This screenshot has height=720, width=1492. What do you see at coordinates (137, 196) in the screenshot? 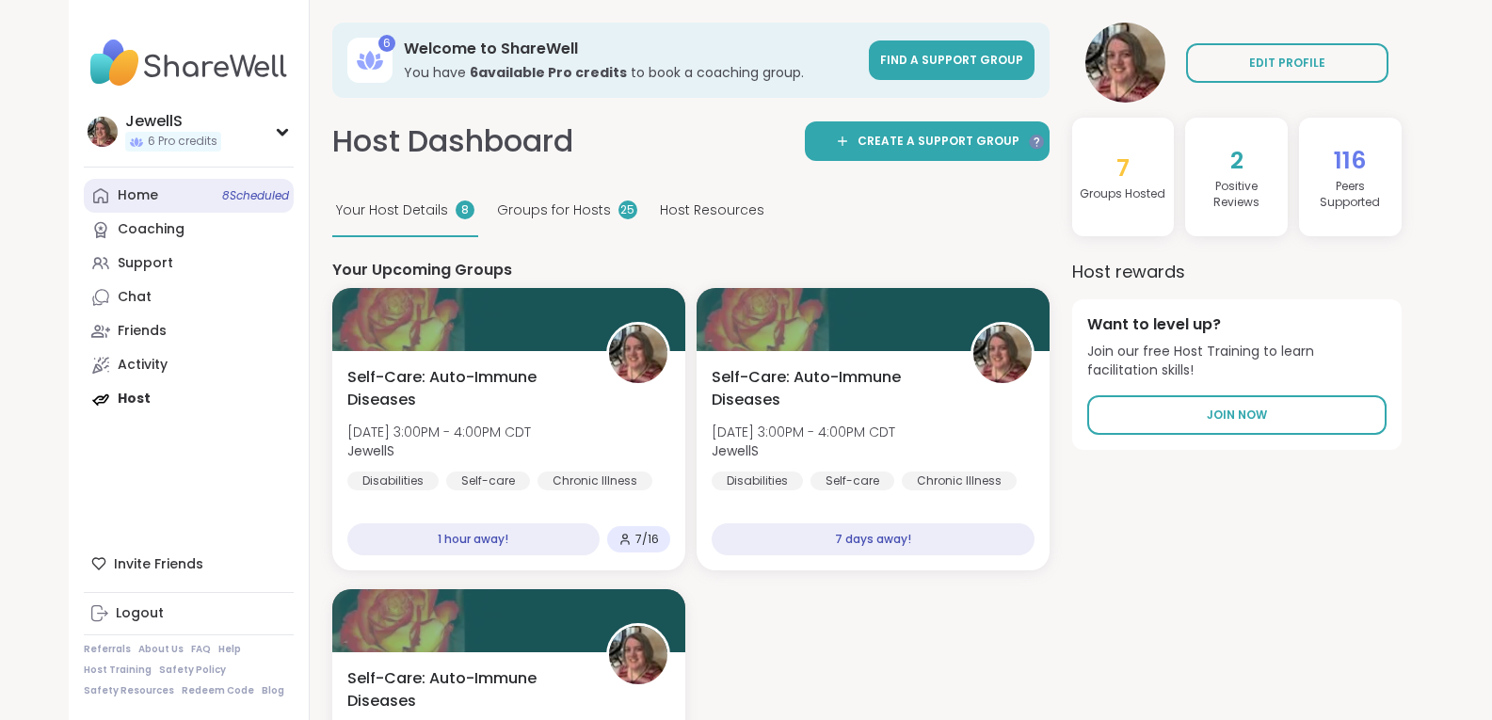
I see `div: Home` at bounding box center [137, 196].